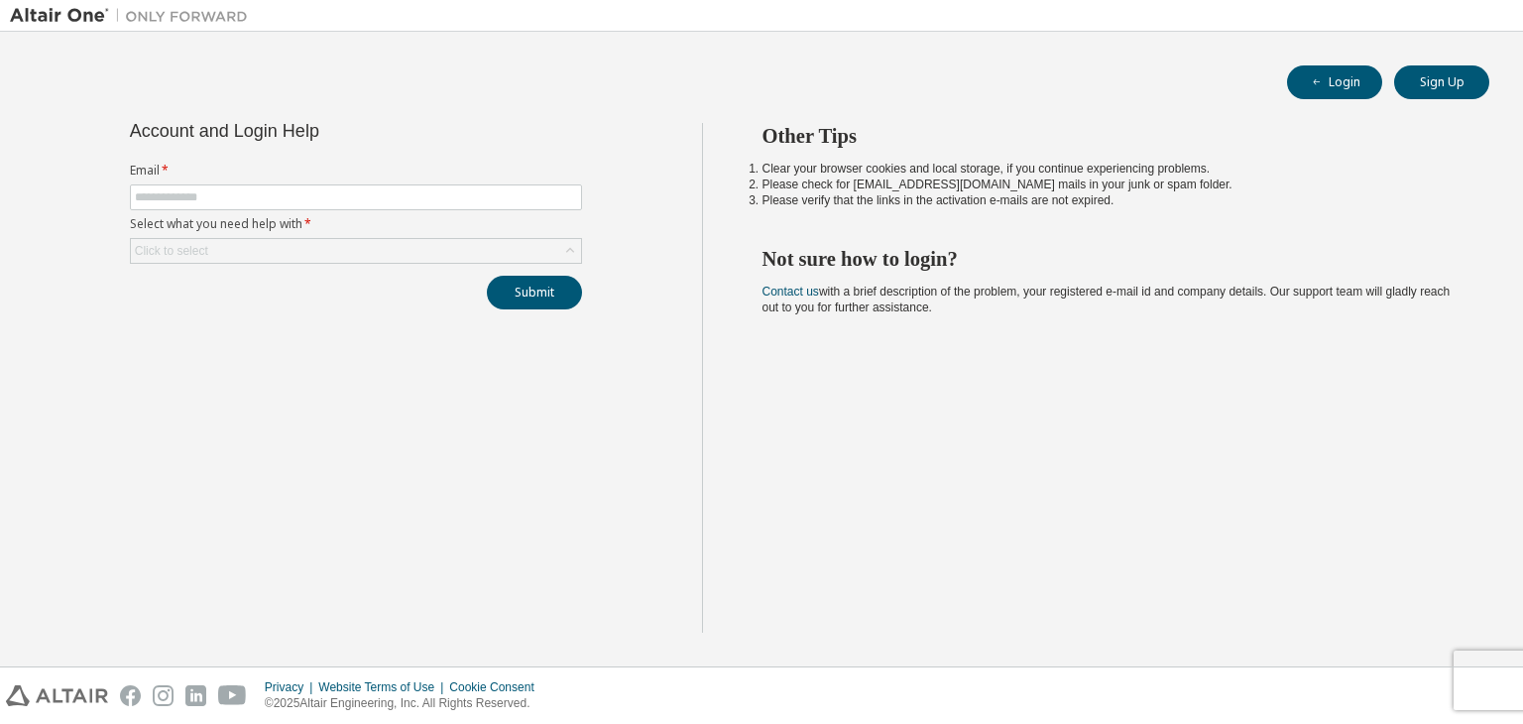 Image resolution: width=1523 pixels, height=724 pixels. Describe the element at coordinates (195, 695) in the screenshot. I see `img: linkedin.svg` at that location.